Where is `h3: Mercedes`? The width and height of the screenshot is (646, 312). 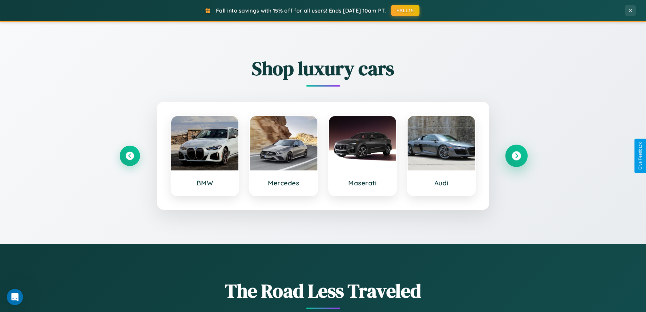 h3: Mercedes is located at coordinates (283, 183).